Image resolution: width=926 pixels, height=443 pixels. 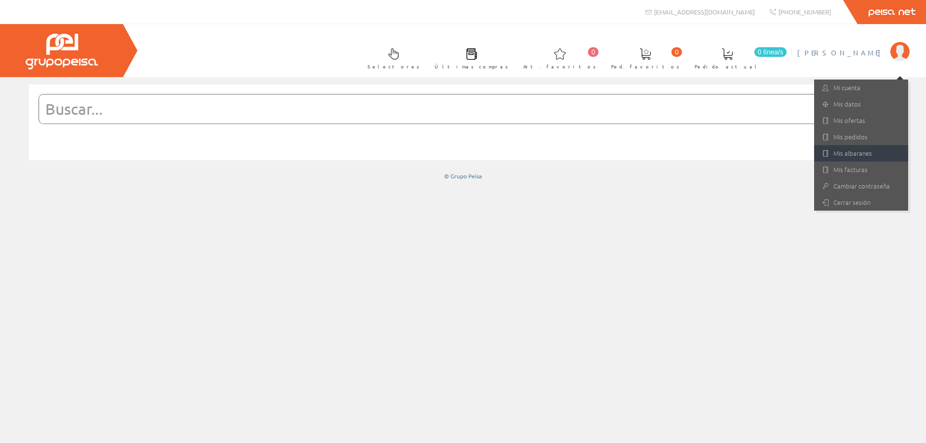 What do you see at coordinates (861, 203) in the screenshot?
I see `a: Cerrar sesión` at bounding box center [861, 203].